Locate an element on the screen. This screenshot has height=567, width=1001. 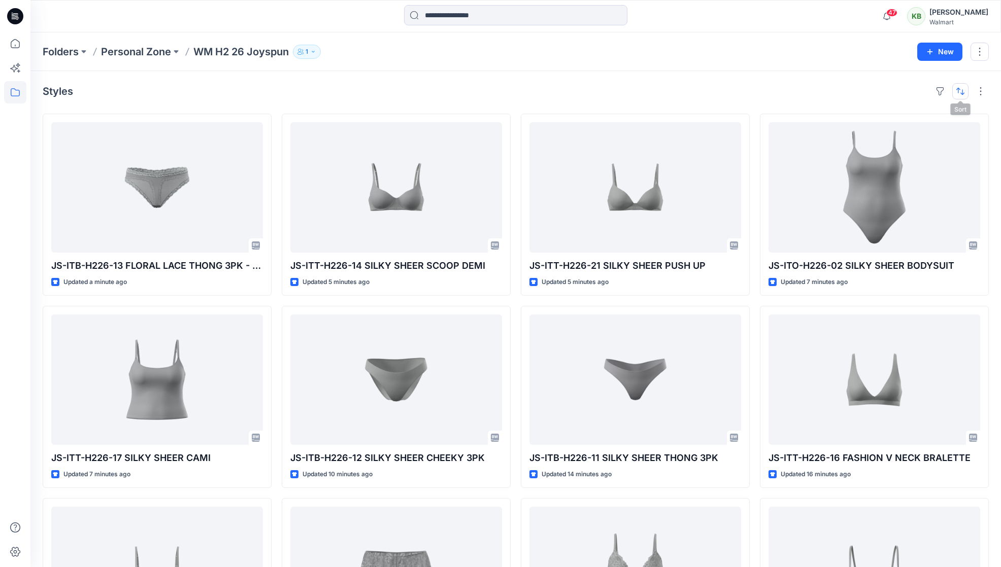
a: JS-ITB-H226-12 SILKY SHEER CHEEKY 3PK is located at coordinates (396, 380).